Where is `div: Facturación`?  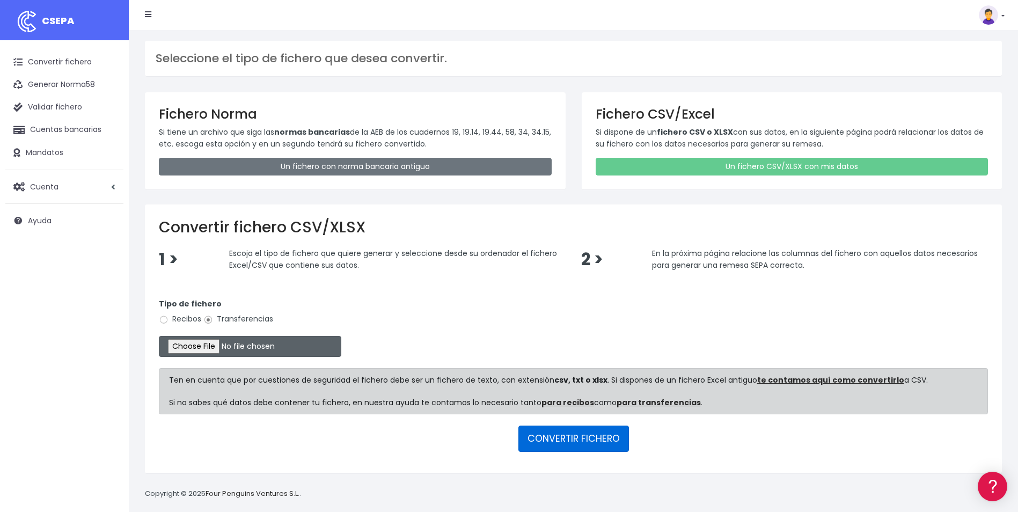 div: Facturación is located at coordinates (107, 218).